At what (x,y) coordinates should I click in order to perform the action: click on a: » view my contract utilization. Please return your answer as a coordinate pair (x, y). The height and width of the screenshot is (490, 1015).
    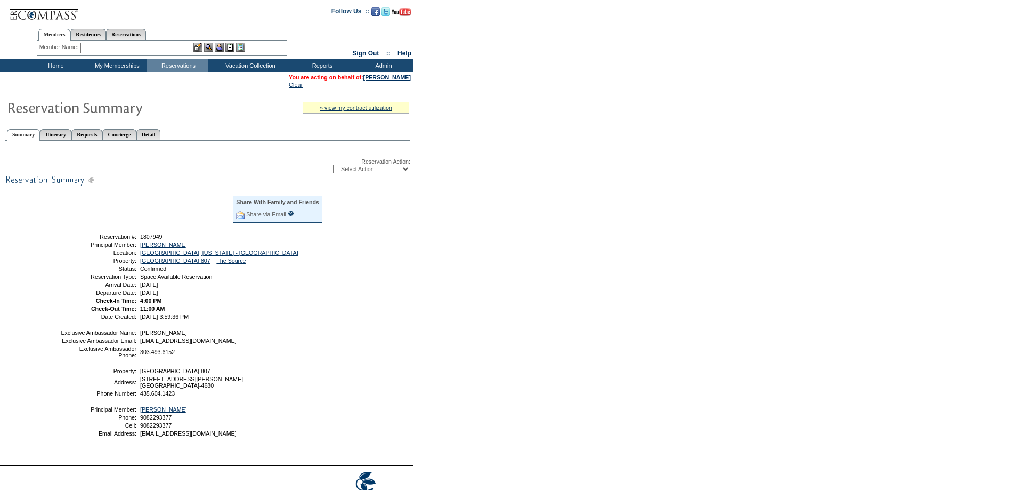
    Looking at the image, I should click on (356, 108).